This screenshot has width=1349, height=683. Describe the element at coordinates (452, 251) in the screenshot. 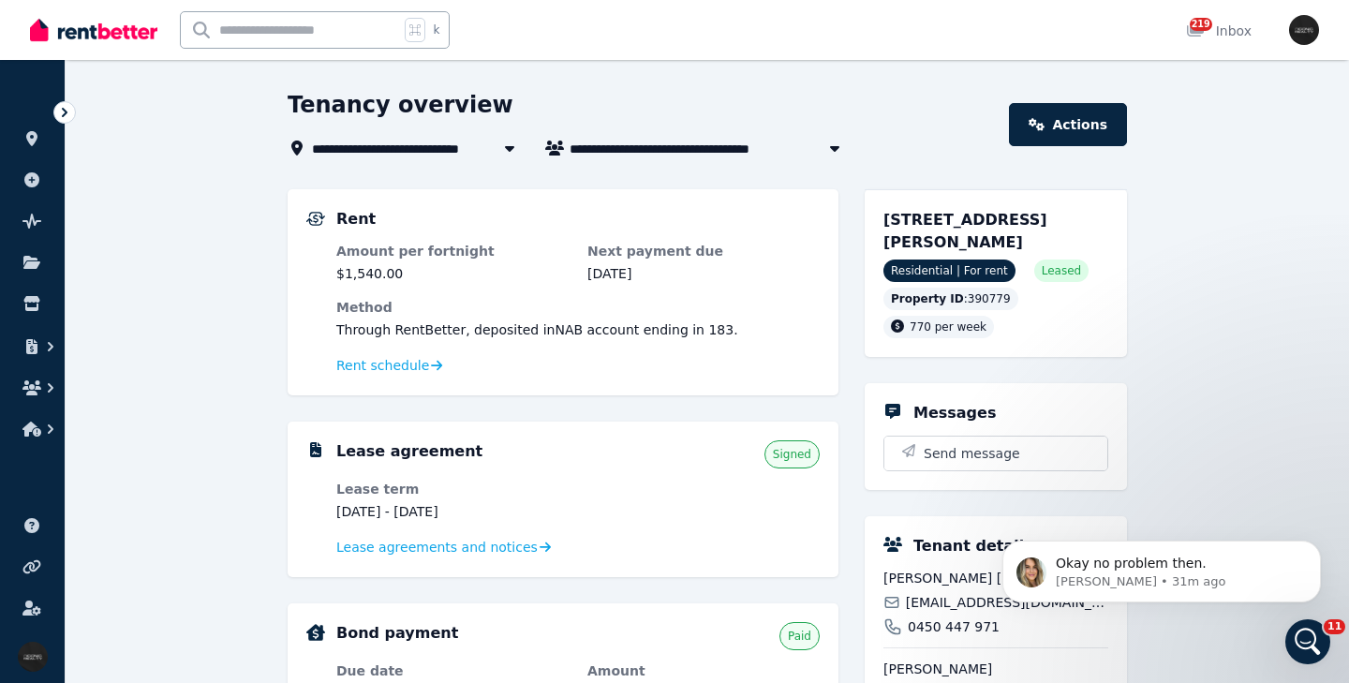

I see `dt: Amount per fortnight` at that location.